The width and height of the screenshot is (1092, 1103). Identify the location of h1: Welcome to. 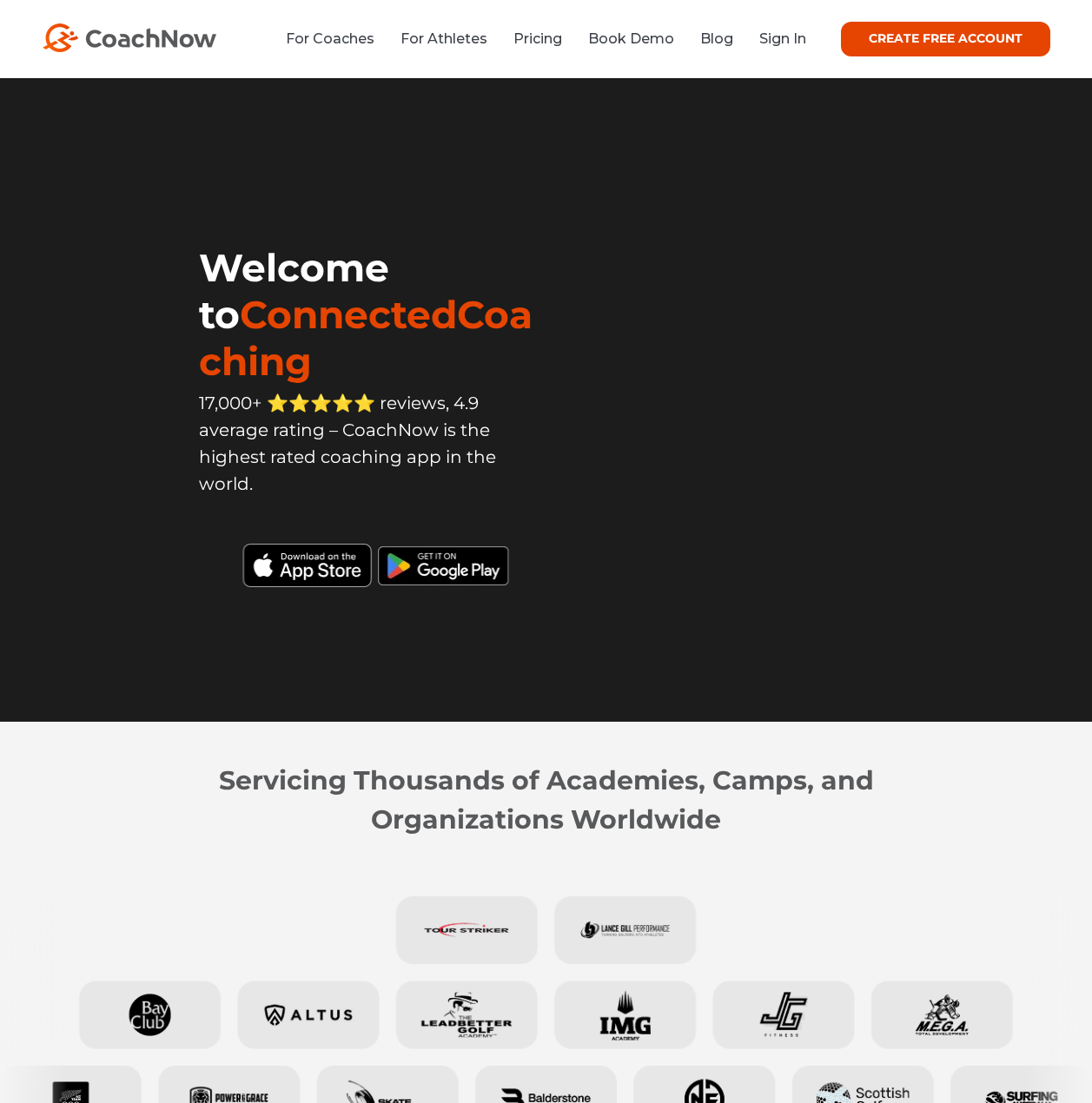
(372, 315).